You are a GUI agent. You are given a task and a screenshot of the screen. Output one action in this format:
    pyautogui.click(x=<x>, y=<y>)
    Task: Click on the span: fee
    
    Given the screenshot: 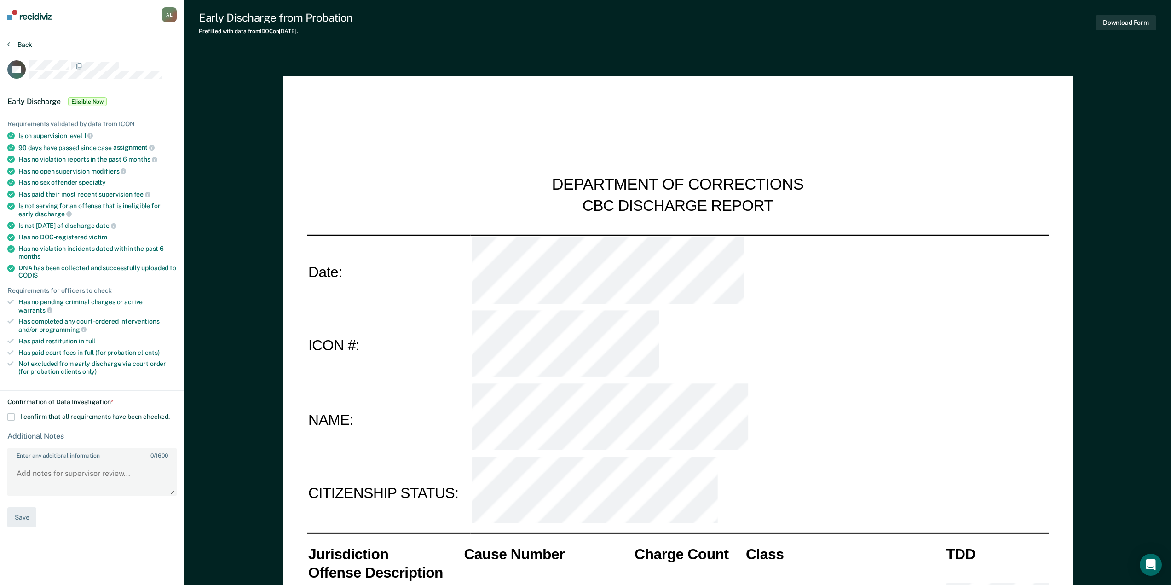 What is the action you would take?
    pyautogui.click(x=142, y=194)
    